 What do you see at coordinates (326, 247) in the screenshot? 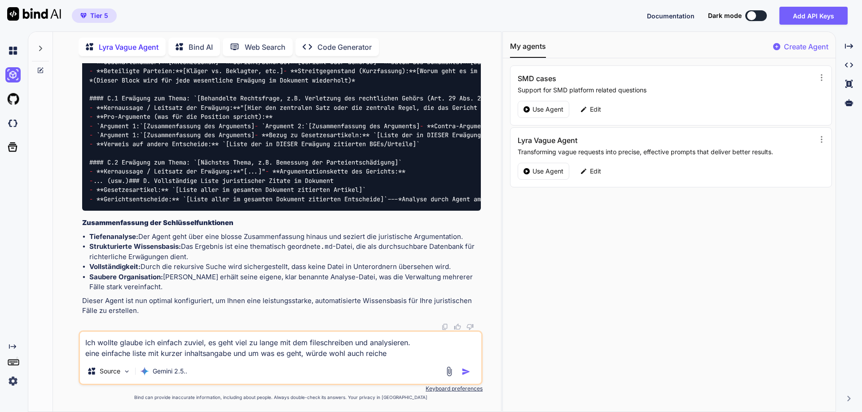
I see `code: .md` at bounding box center [326, 247].